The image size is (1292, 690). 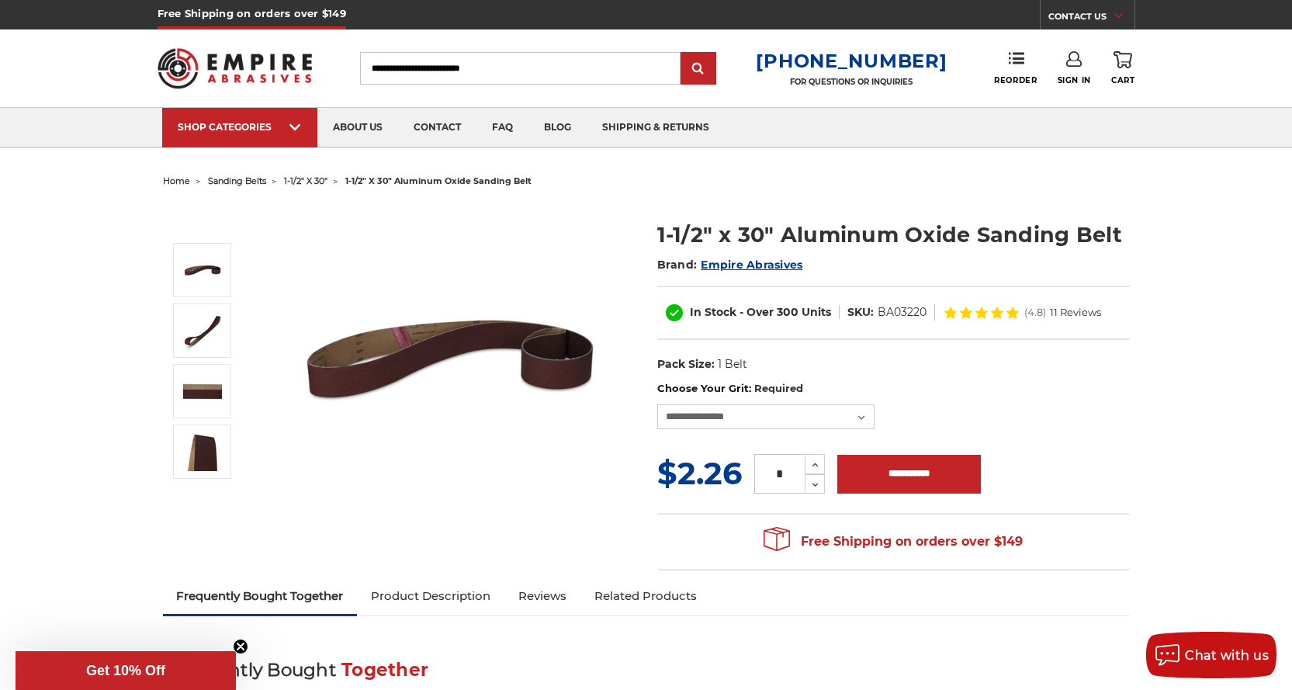 What do you see at coordinates (1076, 312) in the screenshot?
I see `span: 11 Reviews` at bounding box center [1076, 312].